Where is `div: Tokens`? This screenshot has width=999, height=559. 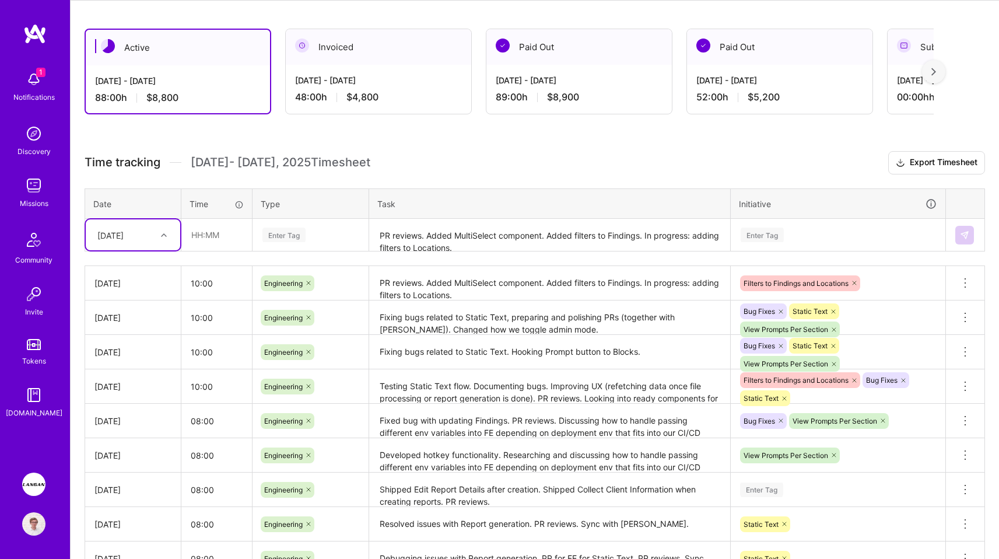
div: Tokens is located at coordinates (34, 360).